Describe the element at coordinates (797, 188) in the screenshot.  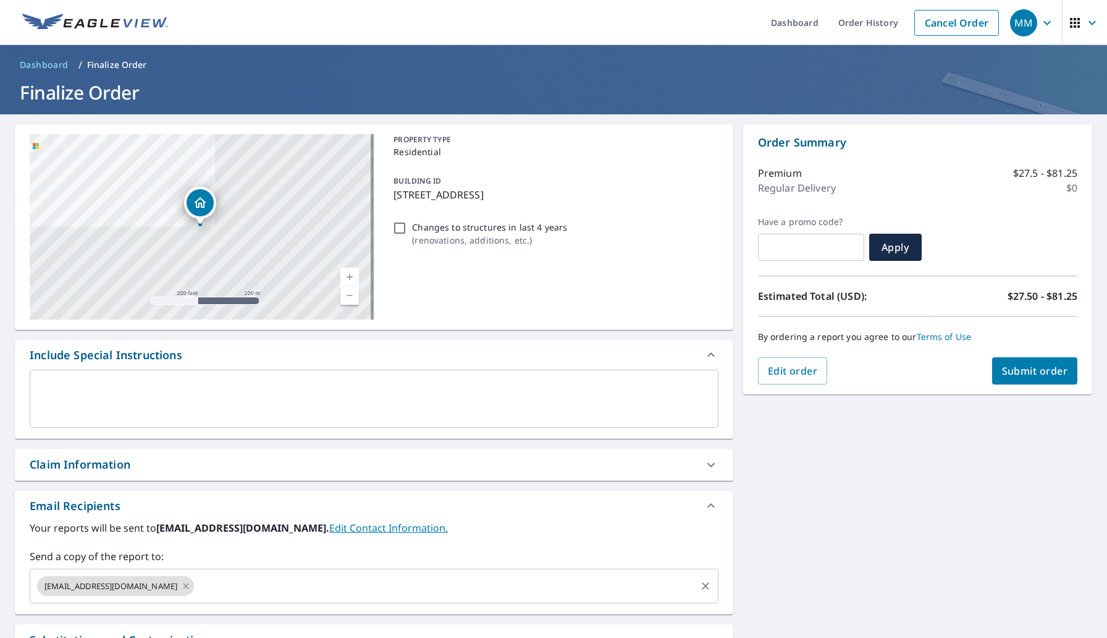
I see `p: Regular Delivery` at that location.